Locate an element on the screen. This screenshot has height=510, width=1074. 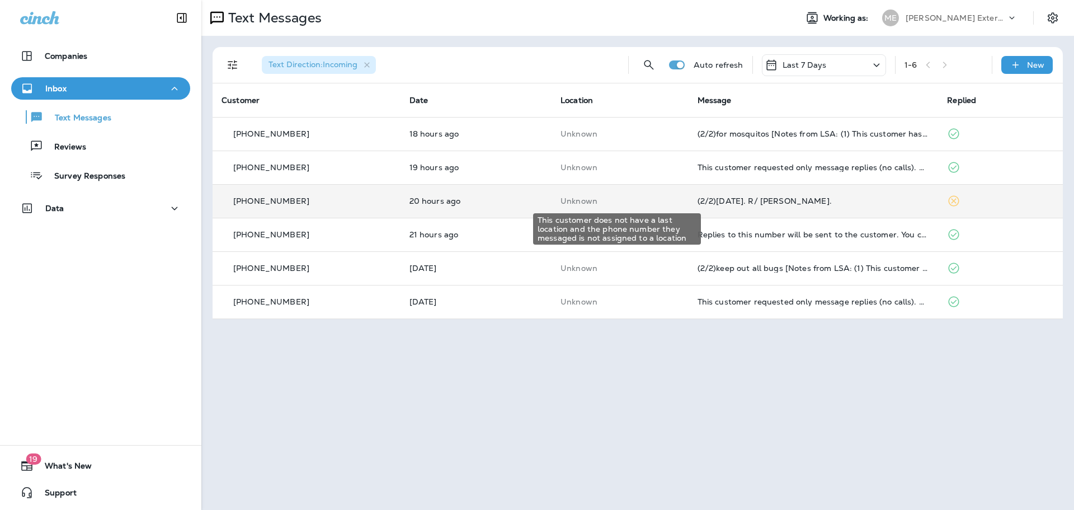
div: Text Direction:Incoming is located at coordinates (319, 65).